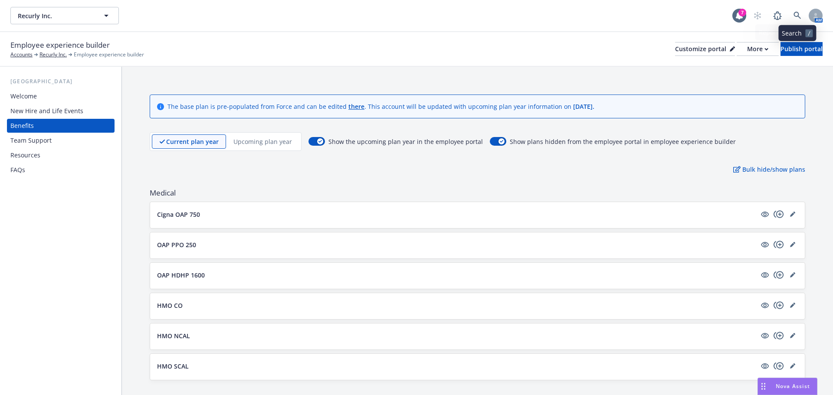 The width and height of the screenshot is (833, 395). I want to click on div: Customize portal, so click(705, 49).